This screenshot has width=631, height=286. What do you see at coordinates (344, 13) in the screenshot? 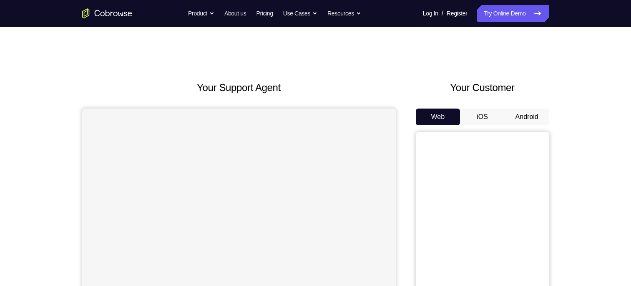
I see `button: Resources` at bounding box center [344, 13].